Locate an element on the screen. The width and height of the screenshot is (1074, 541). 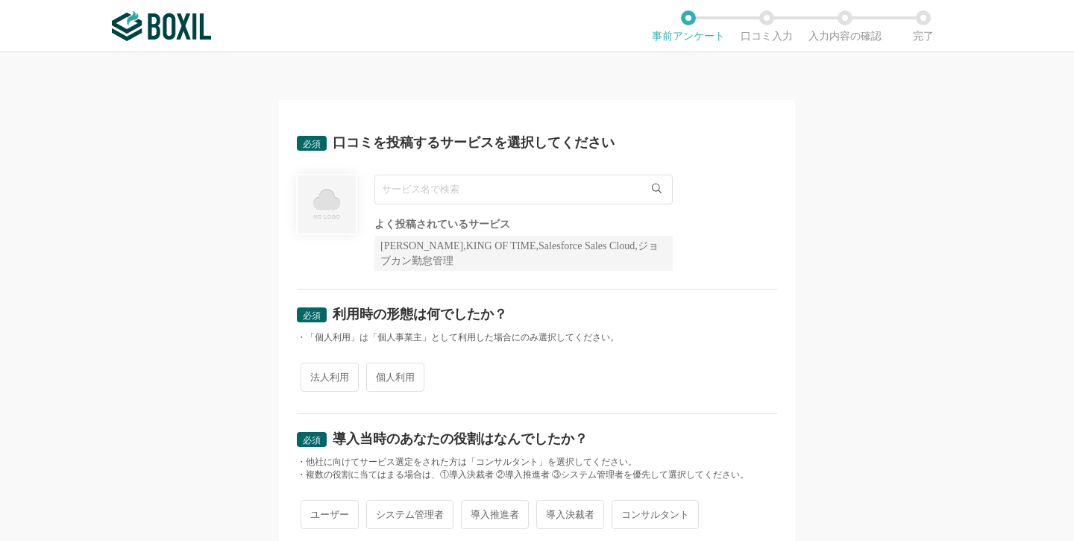
li: 入力内容の確認 is located at coordinates (844, 26).